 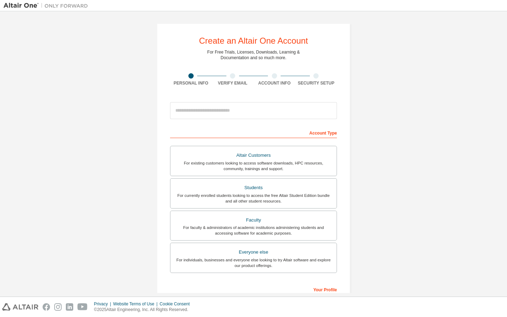 What do you see at coordinates (253, 220) in the screenshot?
I see `div: Faculty` at bounding box center [253, 220].